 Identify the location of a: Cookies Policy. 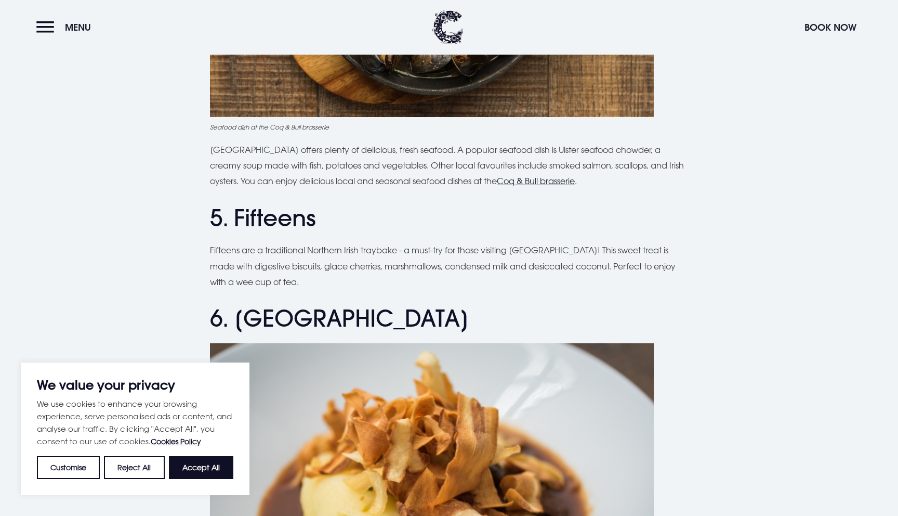
(176, 441).